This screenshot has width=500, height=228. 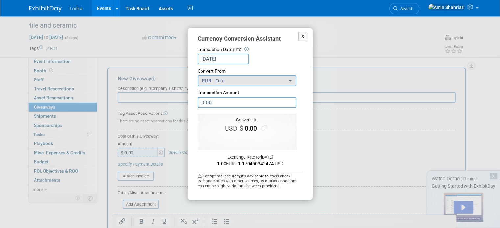 What do you see at coordinates (405, 9) in the screenshot?
I see `span: Search` at bounding box center [405, 9].